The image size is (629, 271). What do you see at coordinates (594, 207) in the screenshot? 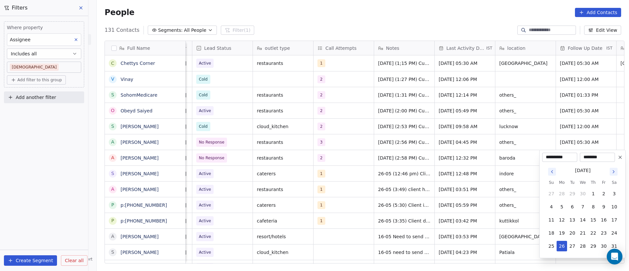
I see `button: 8` at bounding box center [594, 207].